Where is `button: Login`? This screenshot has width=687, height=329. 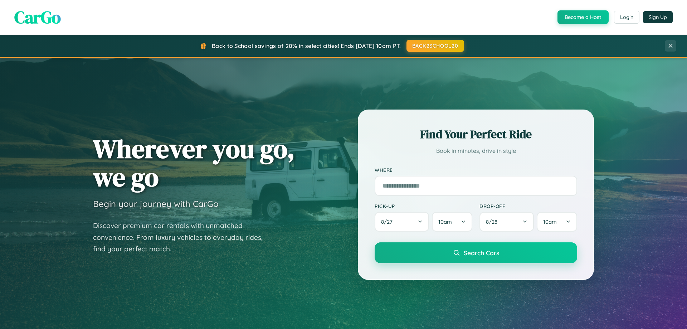 button: Login is located at coordinates (627, 17).